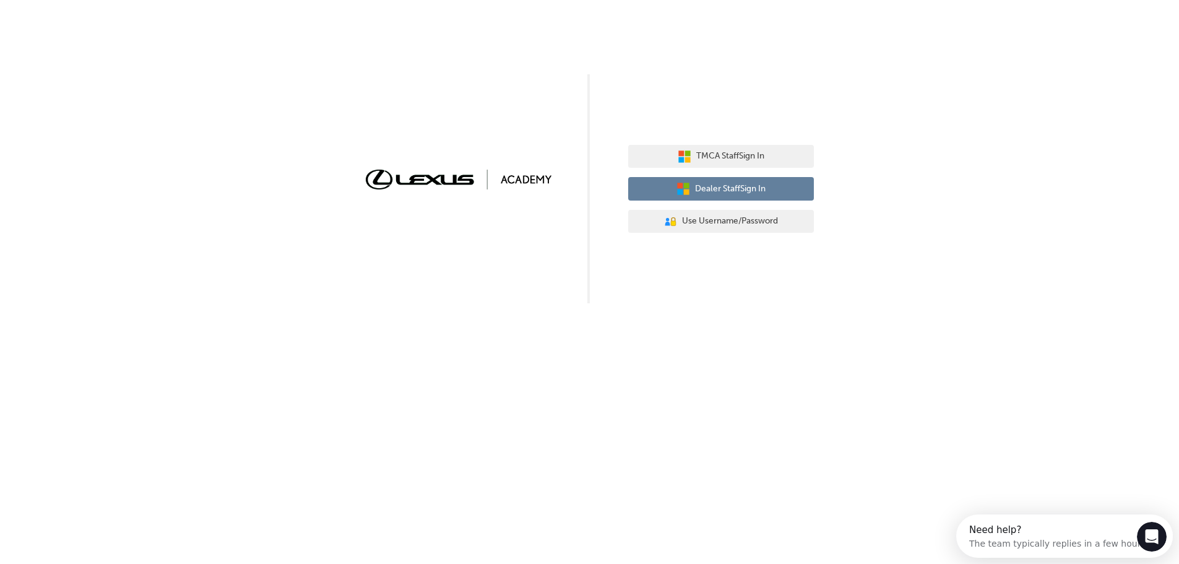 This screenshot has width=1179, height=564. What do you see at coordinates (721, 157) in the screenshot?
I see `button: TMCA StaffSign In` at bounding box center [721, 157].